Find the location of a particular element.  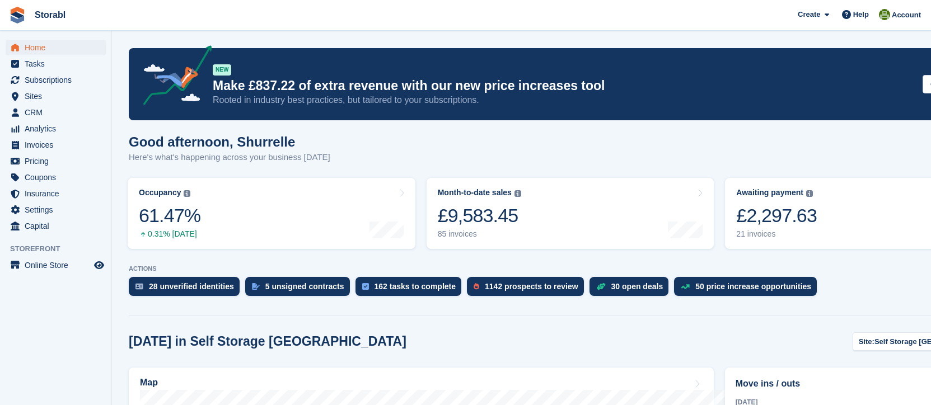

div: 50 price increase opportunities is located at coordinates (753, 287).